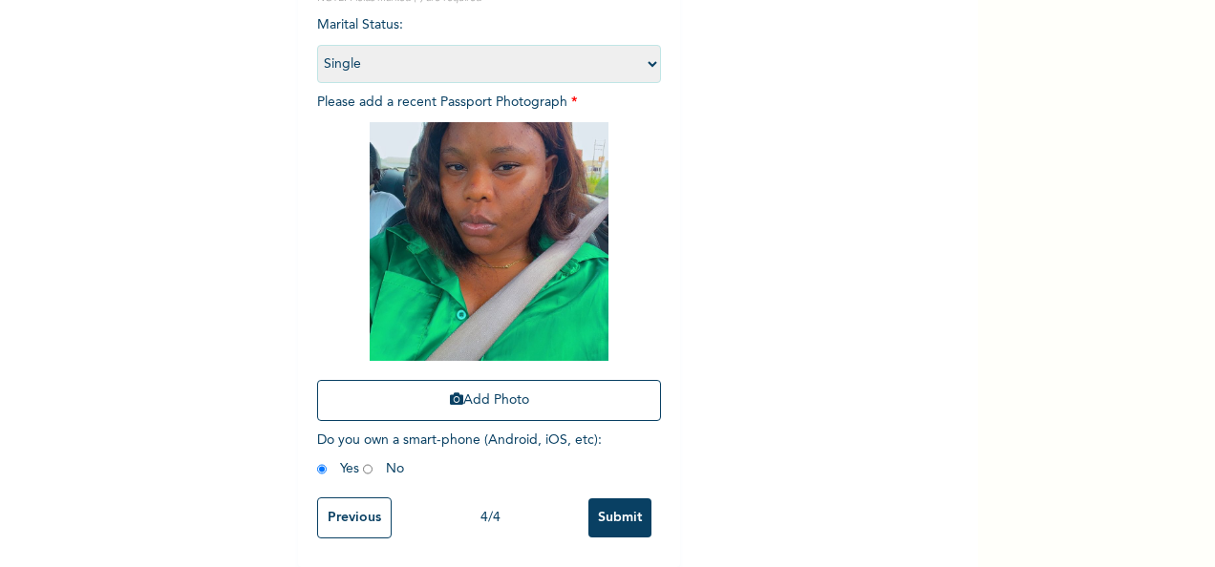 The width and height of the screenshot is (1215, 567). I want to click on span: Marital Status :, so click(489, 44).